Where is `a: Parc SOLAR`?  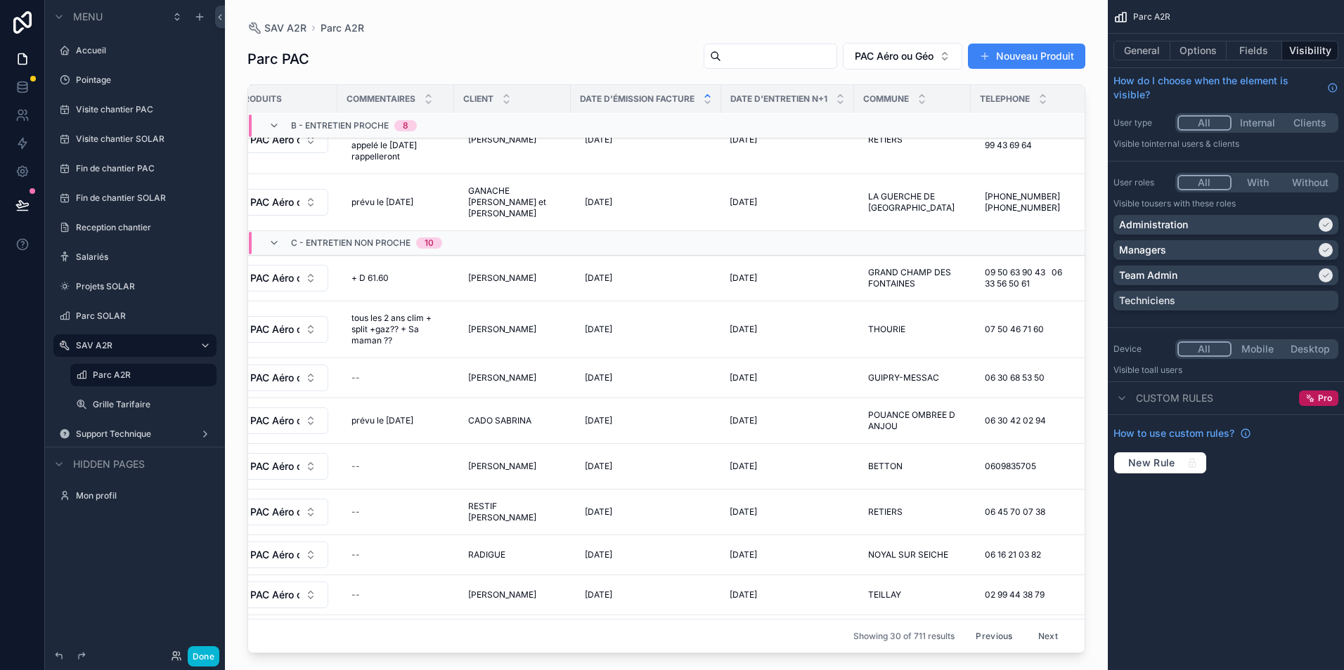
a: Parc SOLAR is located at coordinates (145, 316).